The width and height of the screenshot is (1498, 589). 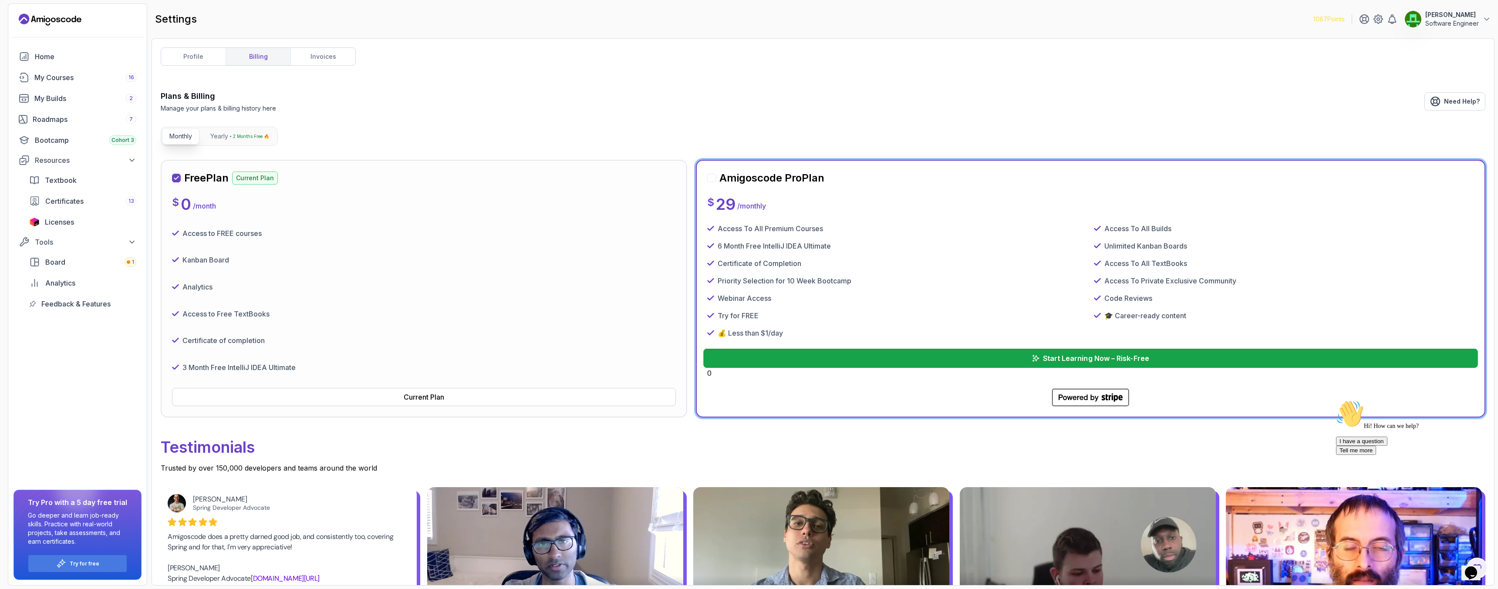 What do you see at coordinates (85, 140) in the screenshot?
I see `div: Bootcamp` at bounding box center [85, 140].